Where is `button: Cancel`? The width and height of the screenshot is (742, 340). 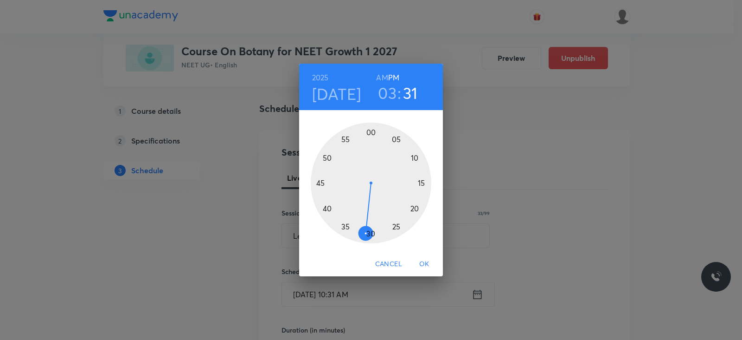
button: Cancel is located at coordinates (389, 263).